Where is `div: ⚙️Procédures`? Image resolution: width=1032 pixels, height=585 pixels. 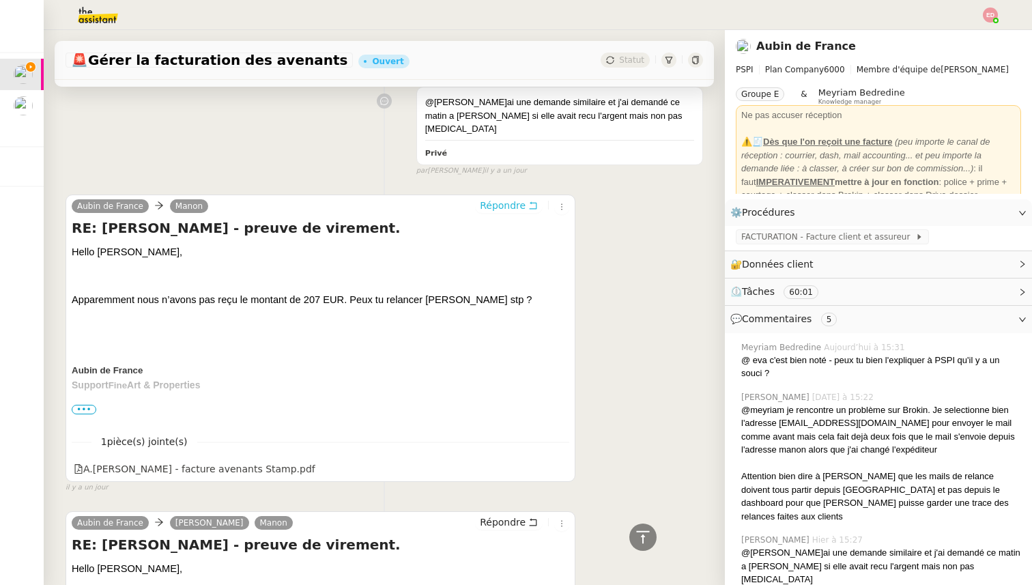
div: ⚙️Procédures is located at coordinates (878, 212).